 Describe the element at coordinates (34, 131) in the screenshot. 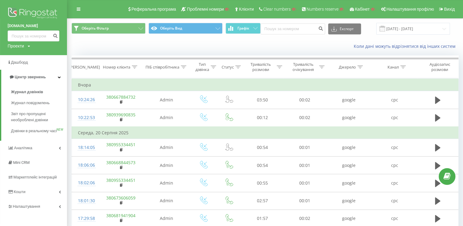

I see `span: Дзвінки в реальному часі` at that location.